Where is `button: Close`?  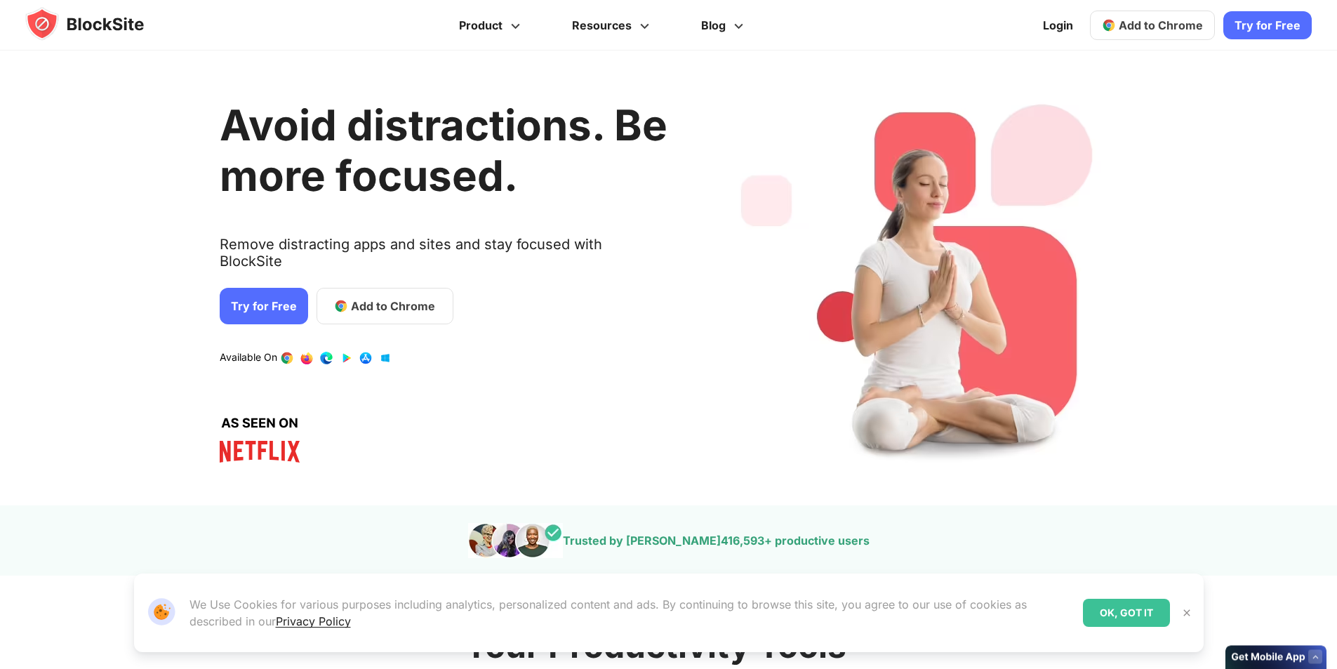 button: Close is located at coordinates (1186, 613).